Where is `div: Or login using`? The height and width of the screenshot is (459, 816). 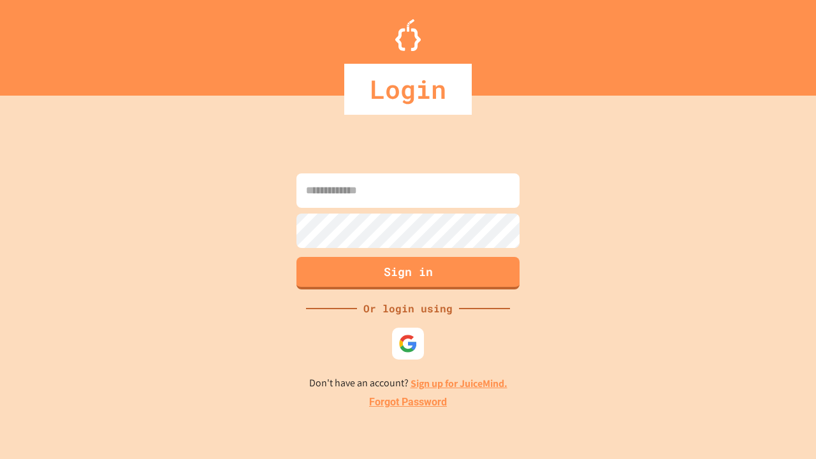
div: Or login using is located at coordinates (408, 309).